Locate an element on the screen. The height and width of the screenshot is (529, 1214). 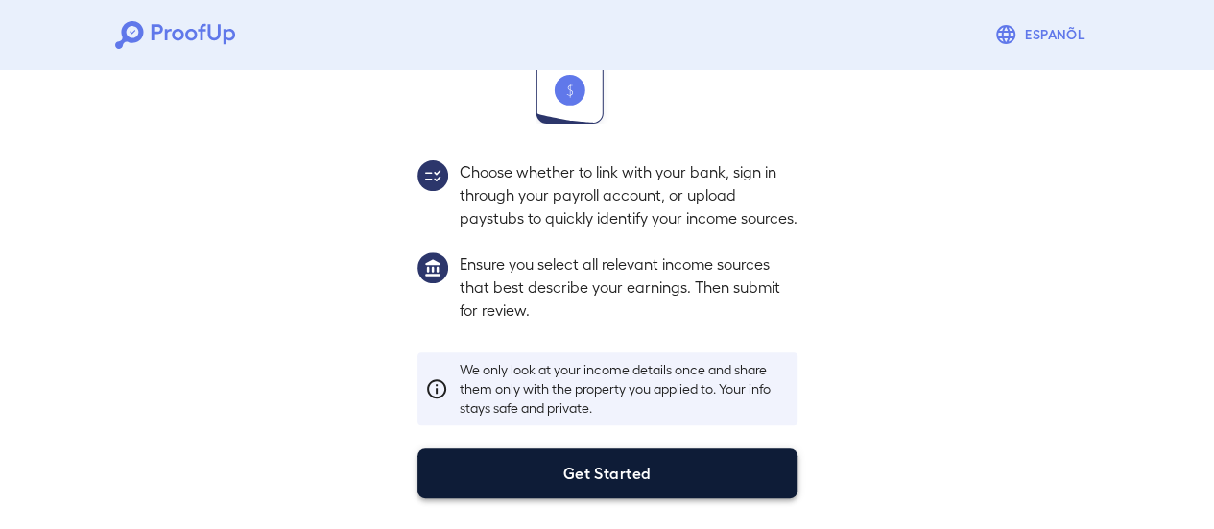
p: We only look at your income details once and share them only with the property you applied to. Yo... is located at coordinates (625, 389).